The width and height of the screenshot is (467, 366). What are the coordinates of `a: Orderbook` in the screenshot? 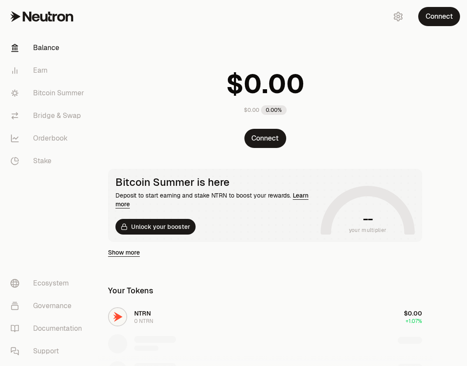 It's located at (49, 138).